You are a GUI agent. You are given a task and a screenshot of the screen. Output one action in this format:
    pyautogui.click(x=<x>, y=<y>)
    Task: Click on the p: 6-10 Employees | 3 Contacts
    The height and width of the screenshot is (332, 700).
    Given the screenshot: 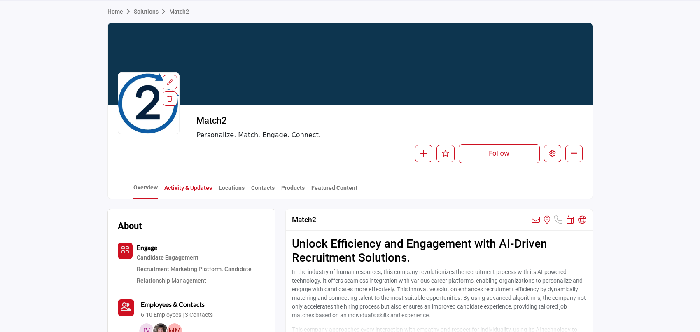 What is the action you would take?
    pyautogui.click(x=177, y=315)
    